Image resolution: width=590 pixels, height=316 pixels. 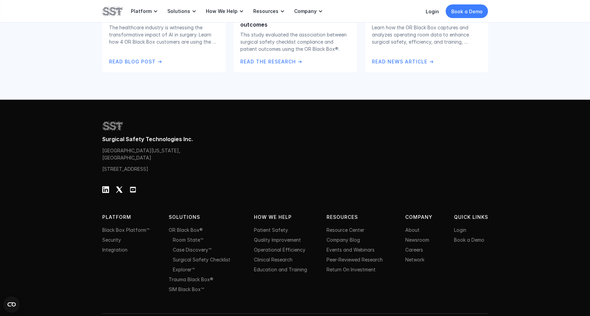 What do you see at coordinates (133, 189) in the screenshot?
I see `a: Youtube Logo` at bounding box center [133, 189].